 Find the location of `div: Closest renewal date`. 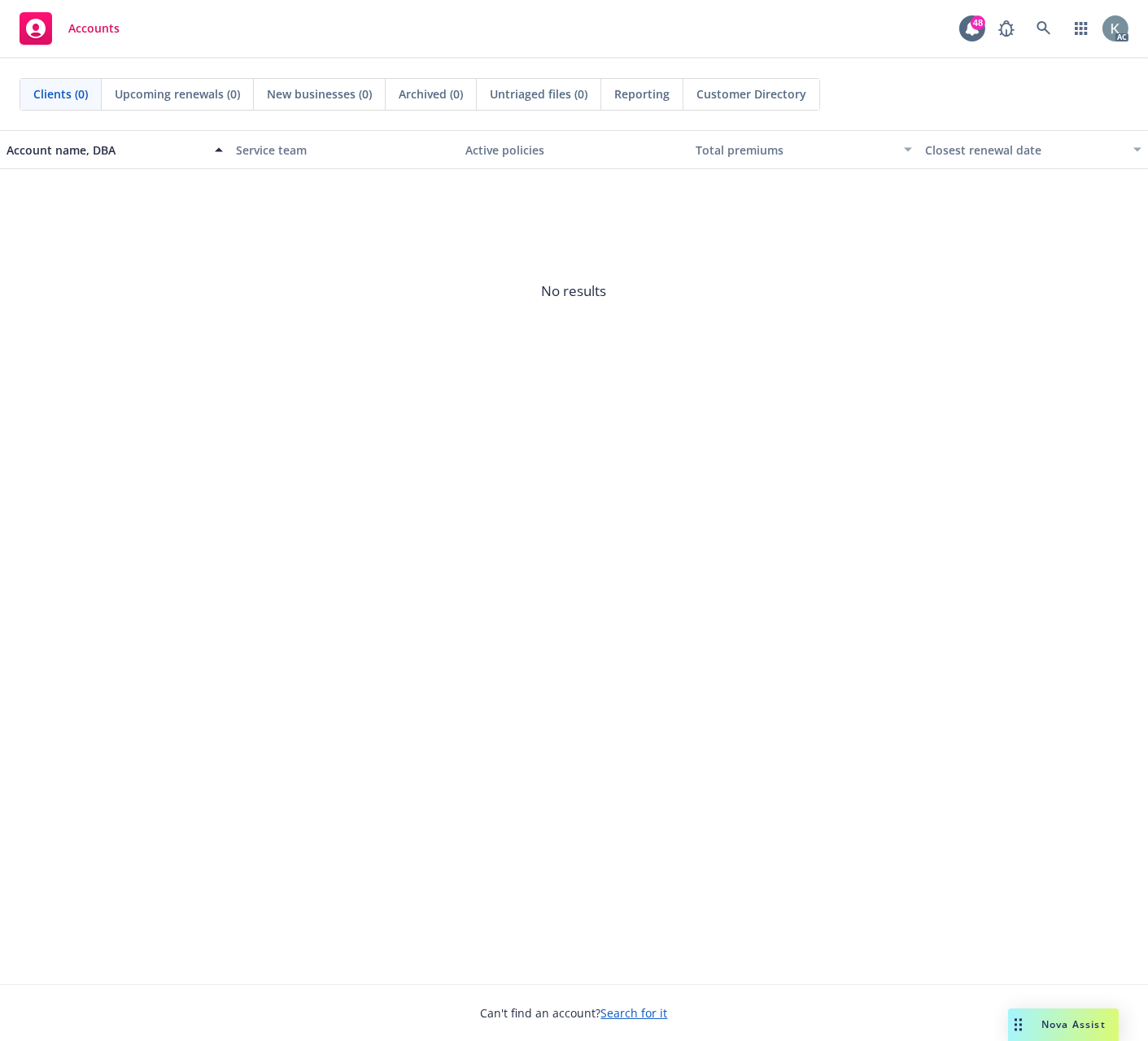

div: Closest renewal date is located at coordinates (1024, 150).